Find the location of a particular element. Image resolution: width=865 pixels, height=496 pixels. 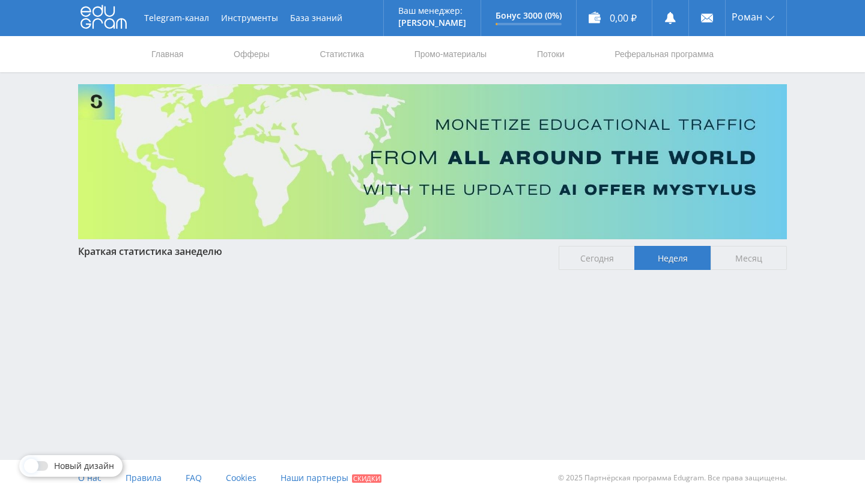

span: Месяц is located at coordinates (748, 258).